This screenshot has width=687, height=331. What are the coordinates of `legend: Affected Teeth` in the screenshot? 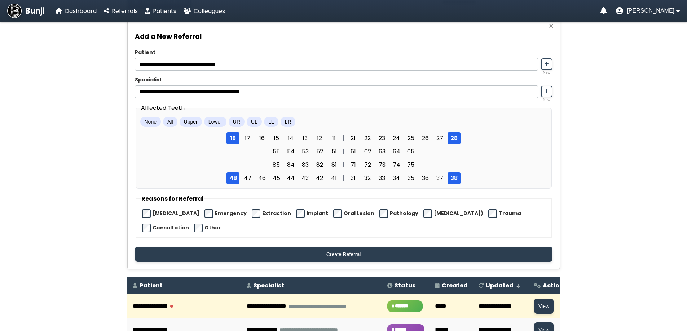 It's located at (163, 108).